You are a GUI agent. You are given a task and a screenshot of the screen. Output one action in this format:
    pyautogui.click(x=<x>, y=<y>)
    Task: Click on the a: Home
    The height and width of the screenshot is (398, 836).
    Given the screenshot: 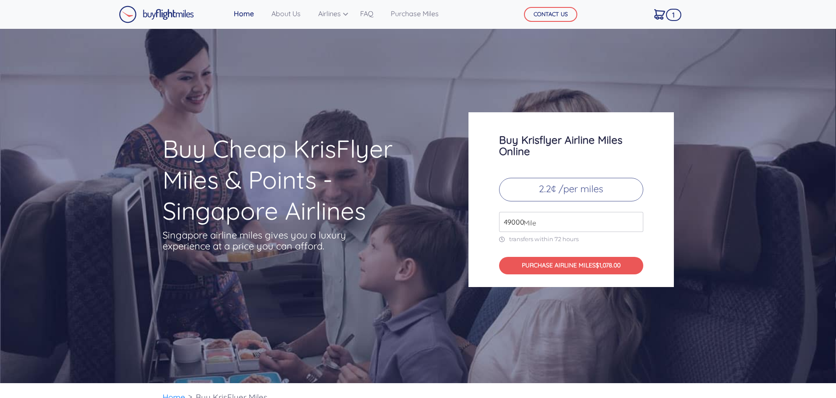 What is the action you would take?
    pyautogui.click(x=244, y=14)
    